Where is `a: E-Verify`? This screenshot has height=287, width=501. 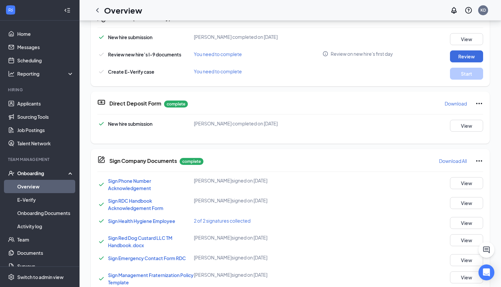 a: E-Verify is located at coordinates (45, 199).